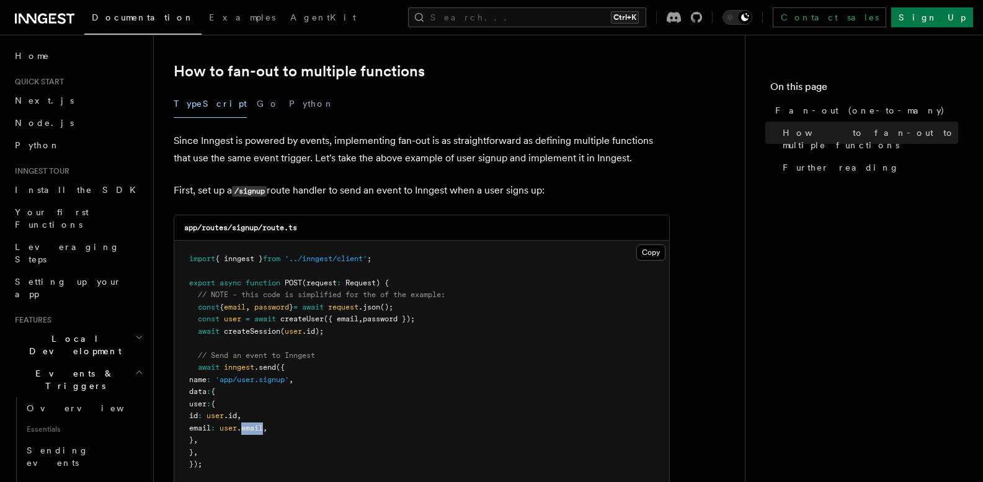  Describe the element at coordinates (864, 89) in the screenshot. I see `h4: On this page` at that location.